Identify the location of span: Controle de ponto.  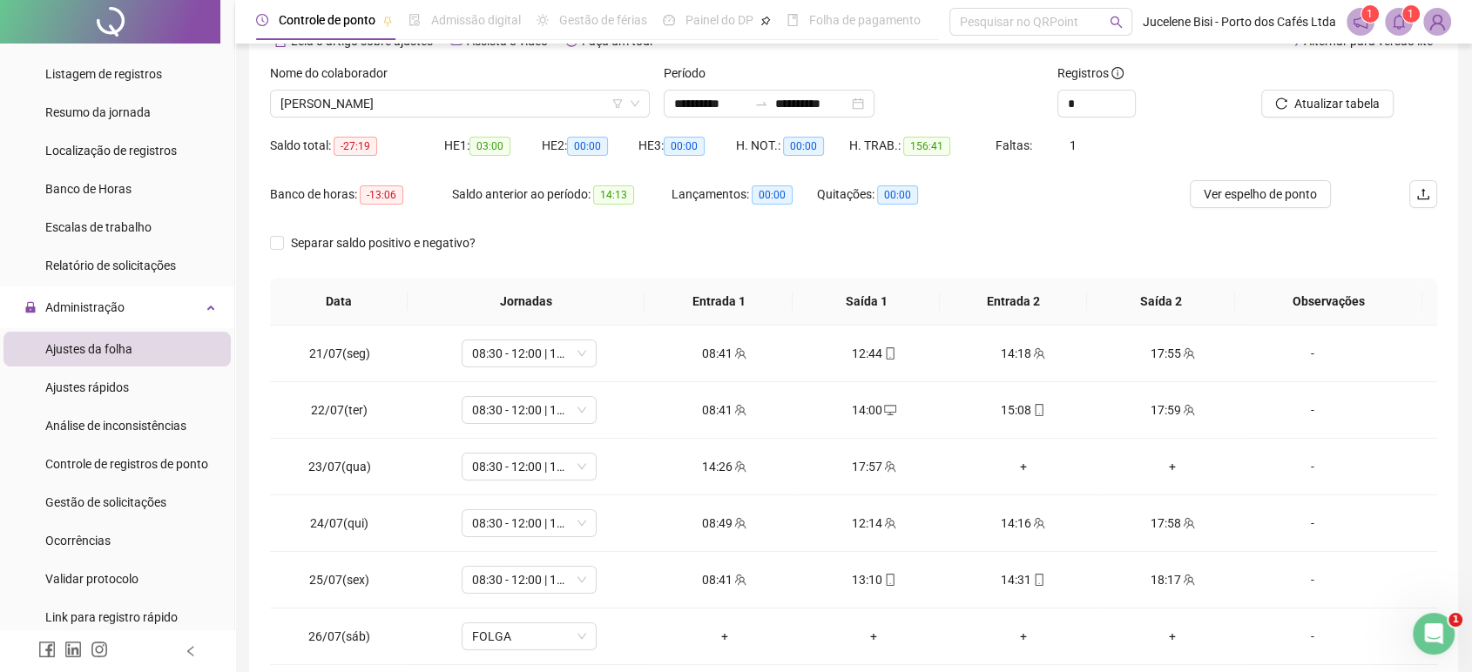
(327, 20).